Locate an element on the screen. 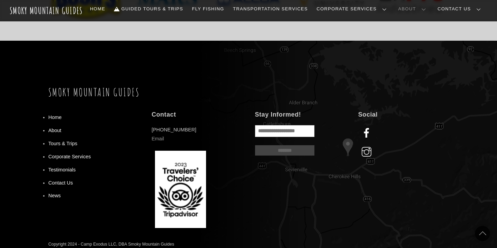  h4: Contact is located at coordinates (197, 115).